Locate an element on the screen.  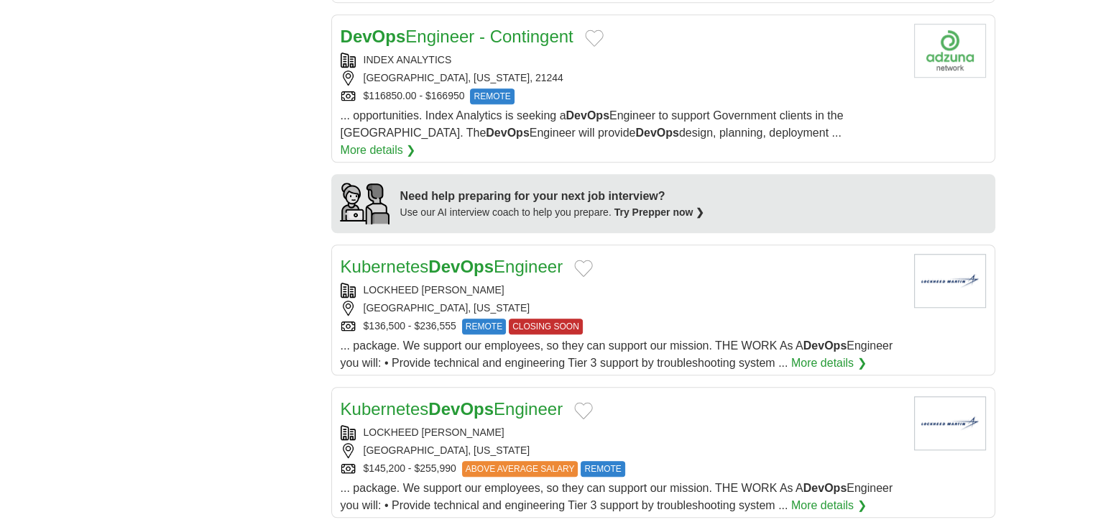
span: CLOSING SOON is located at coordinates (546, 326).